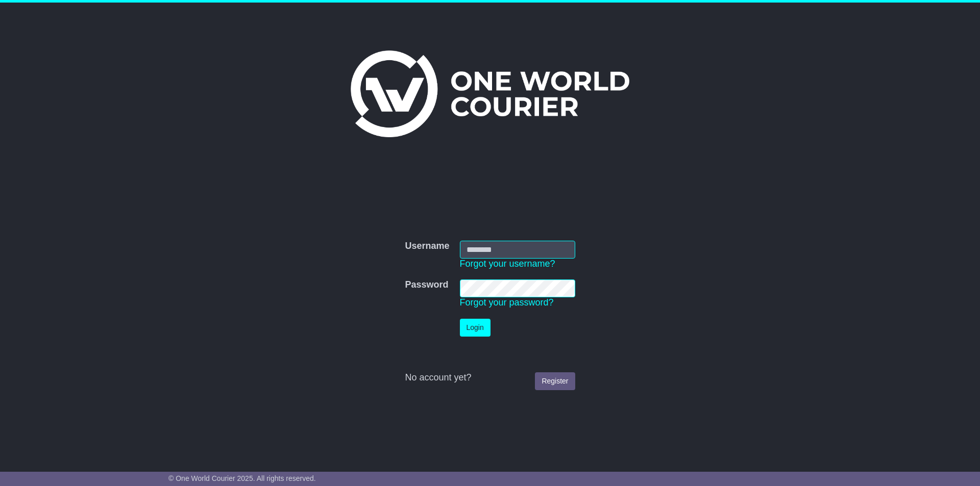  What do you see at coordinates (489, 378) in the screenshot?
I see `div: No account yet?` at bounding box center [489, 378].